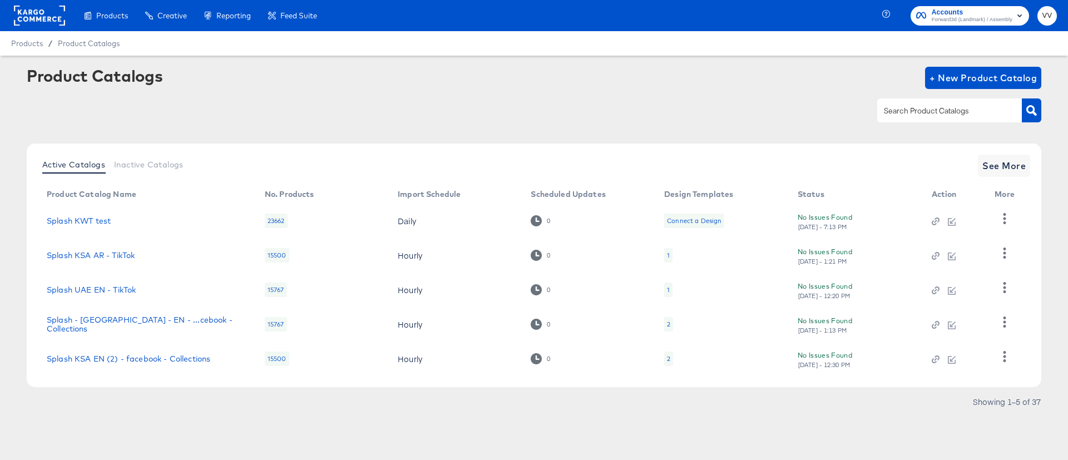 The width and height of the screenshot is (1068, 460). What do you see at coordinates (972, 20) in the screenshot?
I see `span: Forward3d (Landmark) / Assembly` at bounding box center [972, 20].